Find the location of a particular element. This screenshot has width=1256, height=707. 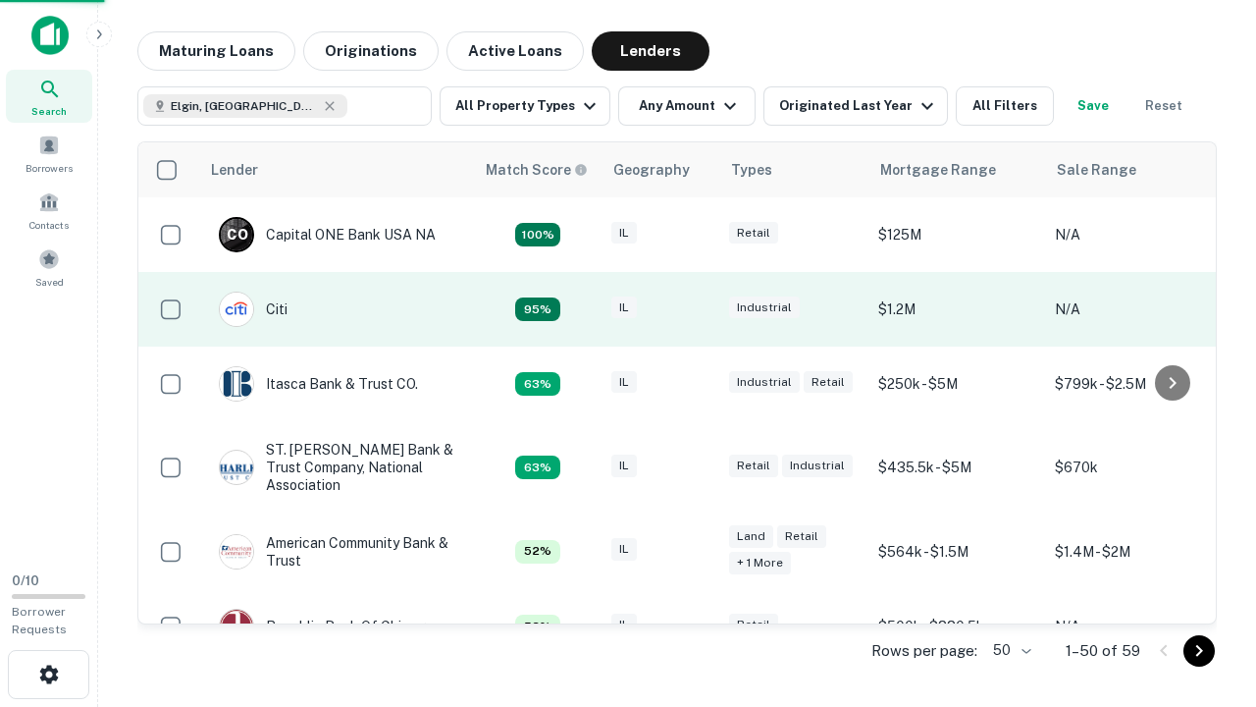

button: Reset is located at coordinates (1164, 106).